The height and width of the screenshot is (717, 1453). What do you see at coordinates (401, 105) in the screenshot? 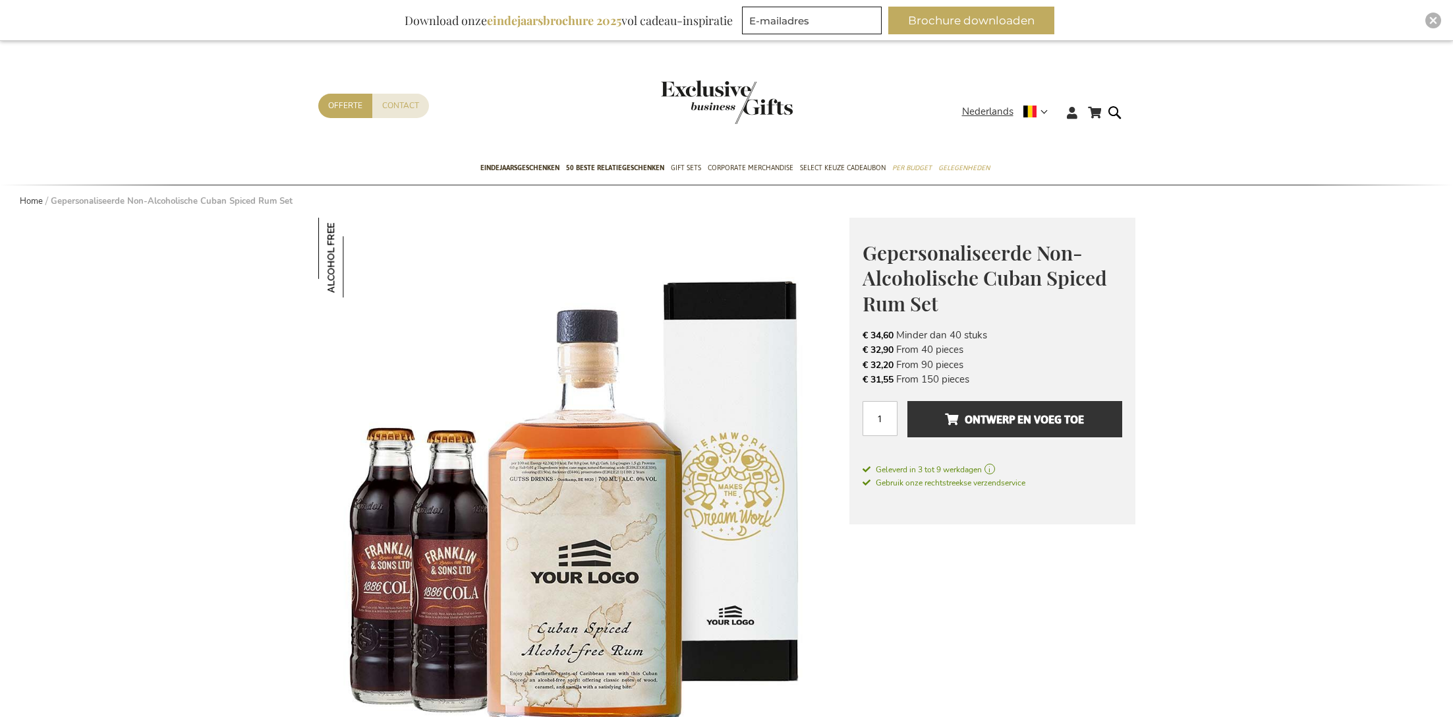
I see `a: Contact` at bounding box center [401, 105].